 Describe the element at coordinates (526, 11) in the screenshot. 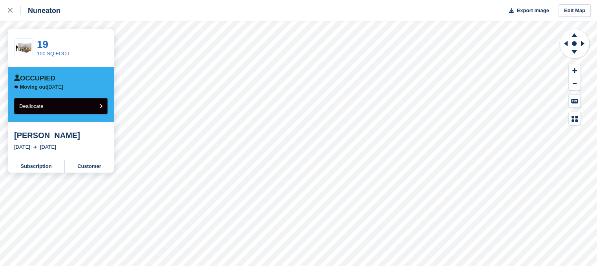

I see `button: Export Image` at that location.